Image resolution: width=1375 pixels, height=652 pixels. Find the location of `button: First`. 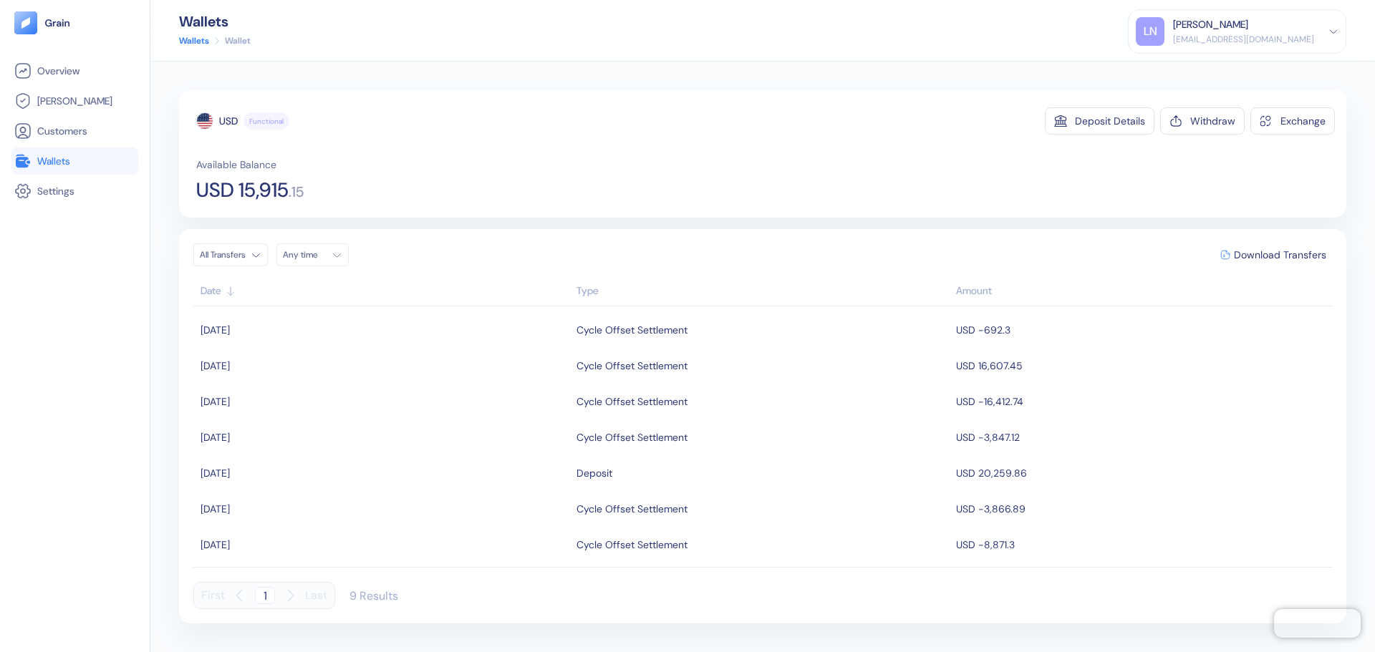

button: First is located at coordinates (213, 596).